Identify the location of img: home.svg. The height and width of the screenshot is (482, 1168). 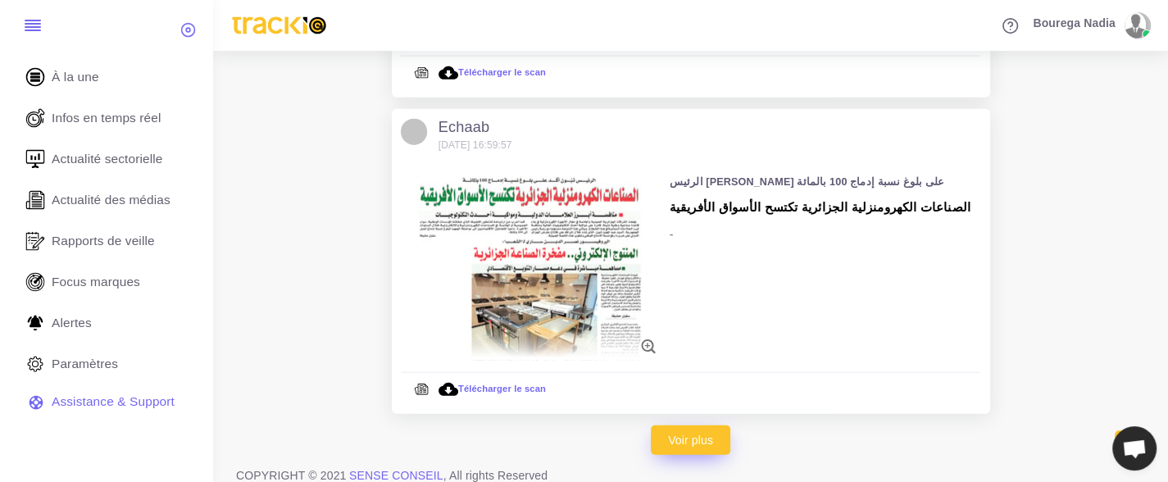
(35, 77).